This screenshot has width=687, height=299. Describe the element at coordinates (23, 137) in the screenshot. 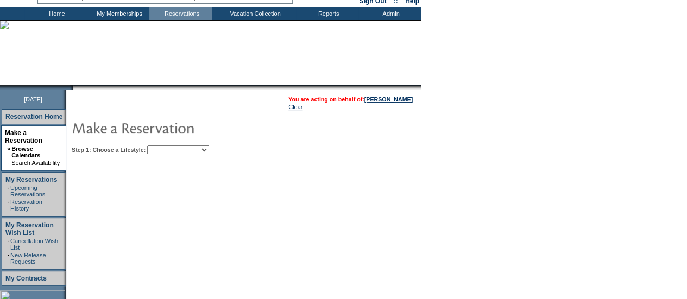

I see `a: Make a Reservation` at that location.